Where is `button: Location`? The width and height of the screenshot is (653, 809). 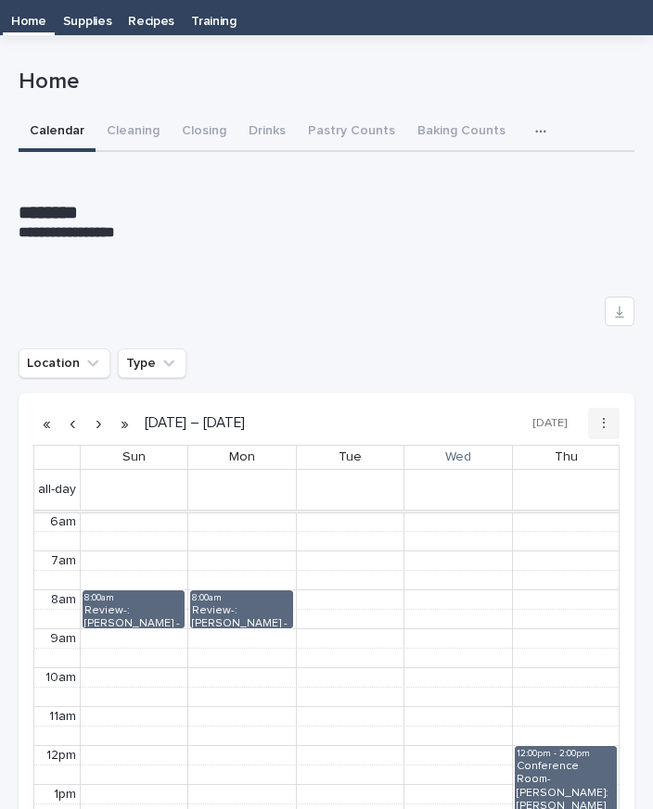
button: Location is located at coordinates (64, 363).